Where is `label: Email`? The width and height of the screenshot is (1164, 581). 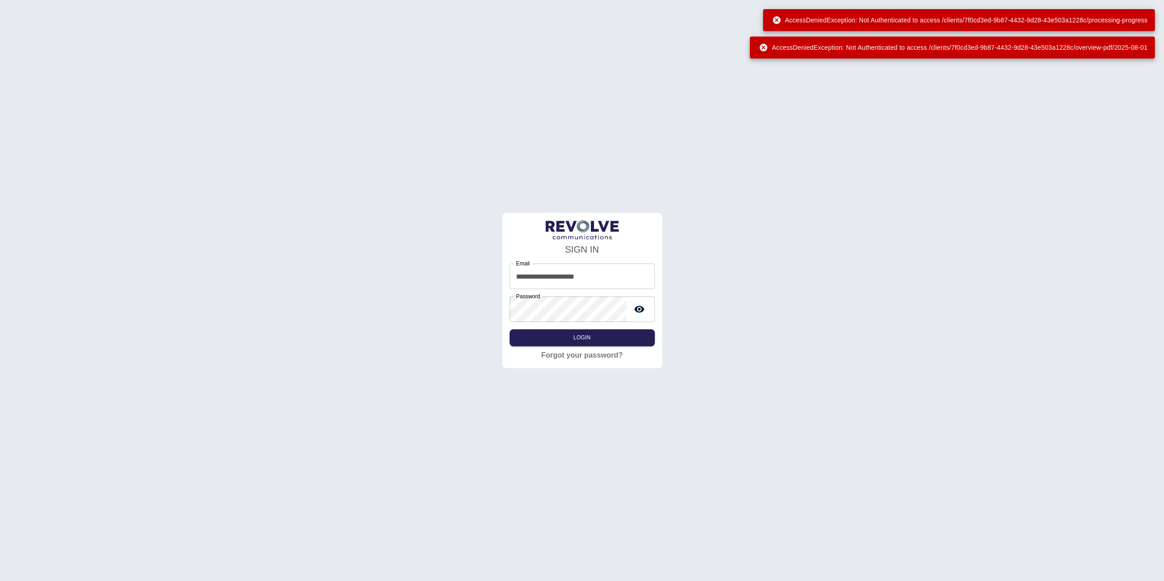
label: Email is located at coordinates (523, 263).